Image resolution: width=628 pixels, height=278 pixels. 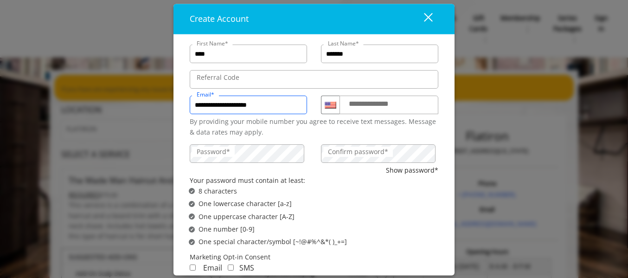 I want to click on input: Email, so click(x=248, y=105).